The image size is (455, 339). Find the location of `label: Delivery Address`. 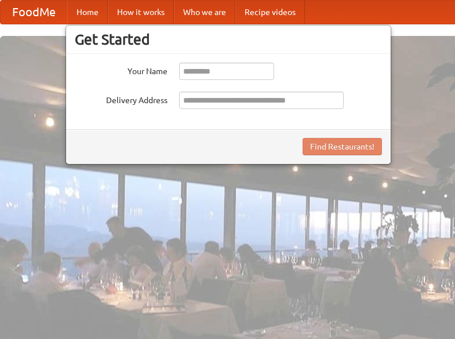

label: Delivery Address is located at coordinates (121, 99).